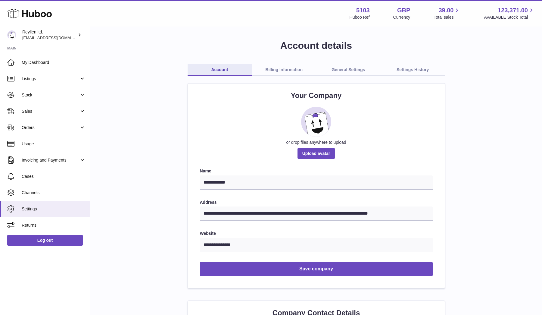  Describe the element at coordinates (284, 70) in the screenshot. I see `a: Billing Information` at that location.